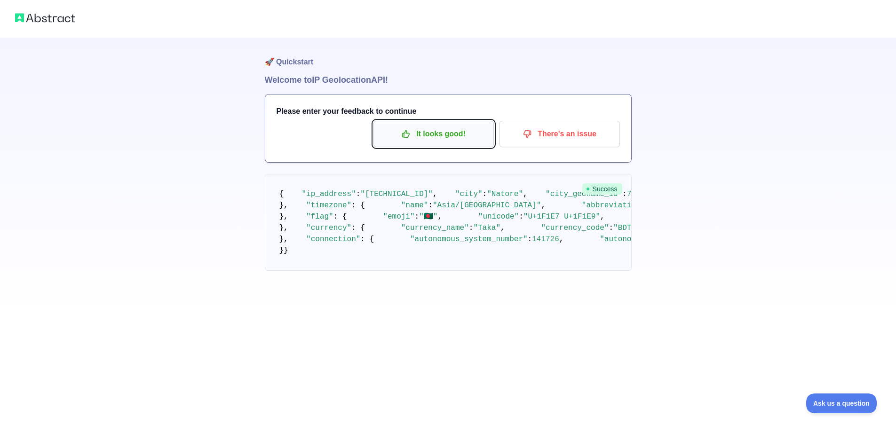  What do you see at coordinates (469, 239) in the screenshot?
I see `span: "autonomous_system_number"` at bounding box center [469, 239].